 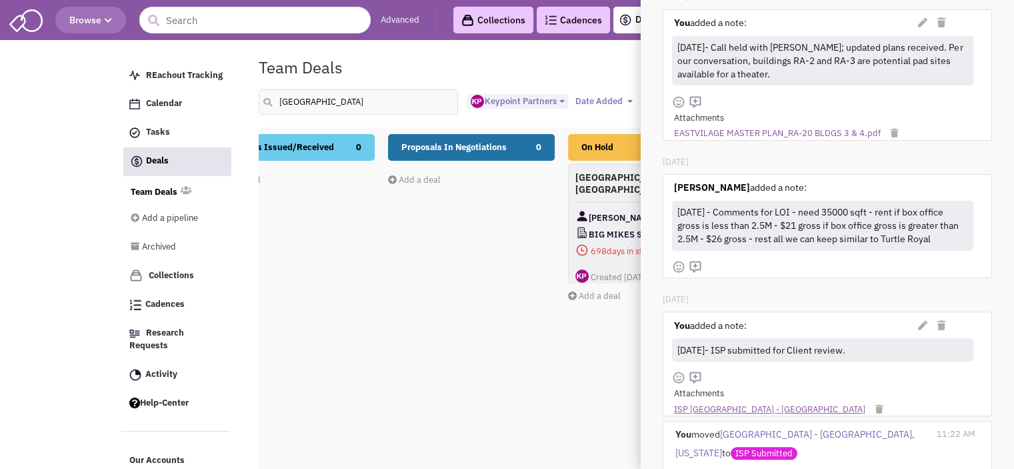 I want to click on img: help.png, so click(x=135, y=403).